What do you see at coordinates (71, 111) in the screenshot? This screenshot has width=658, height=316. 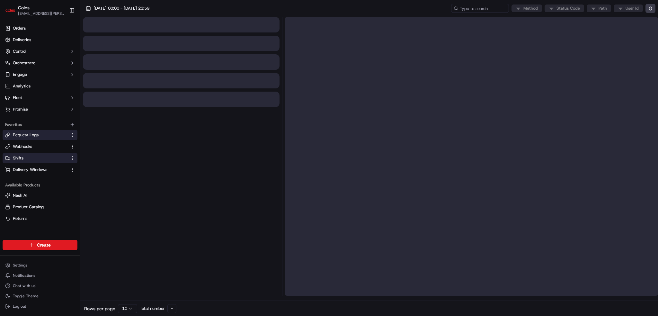 I see `span: Pylon` at bounding box center [71, 111].